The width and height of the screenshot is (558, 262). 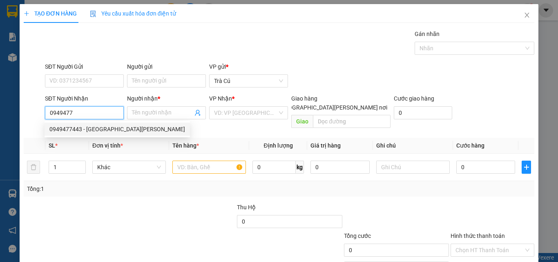 What do you see at coordinates (121, 189) in the screenshot?
I see `div: Tổng: 1` at bounding box center [121, 189].